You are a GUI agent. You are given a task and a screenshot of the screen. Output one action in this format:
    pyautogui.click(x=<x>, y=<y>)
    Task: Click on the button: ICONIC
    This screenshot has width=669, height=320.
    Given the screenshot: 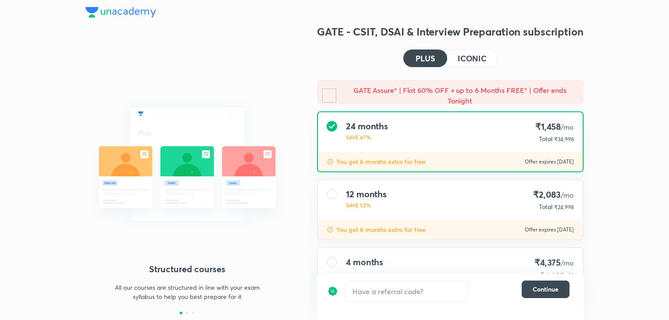 What is the action you would take?
    pyautogui.click(x=472, y=58)
    